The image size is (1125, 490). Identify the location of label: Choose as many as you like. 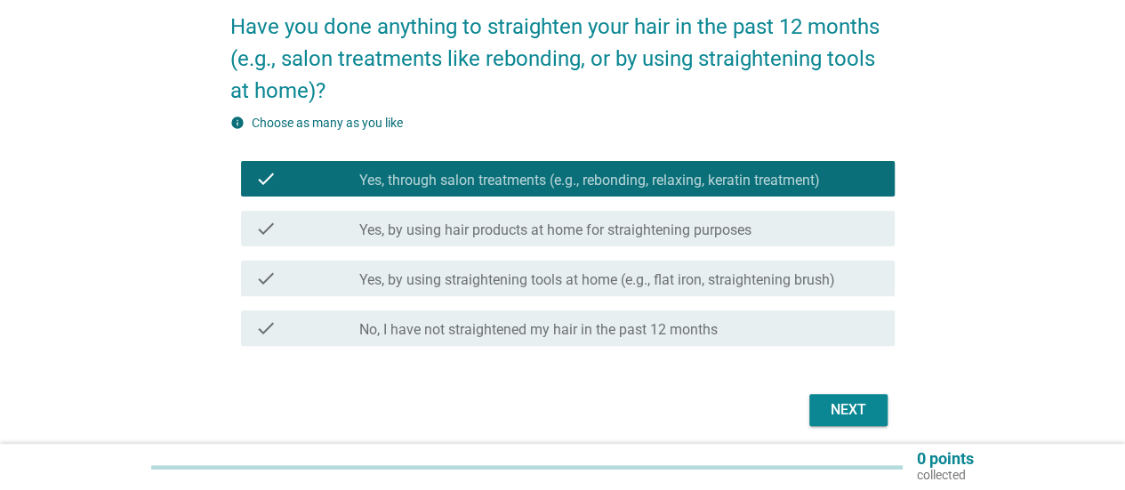
(327, 123).